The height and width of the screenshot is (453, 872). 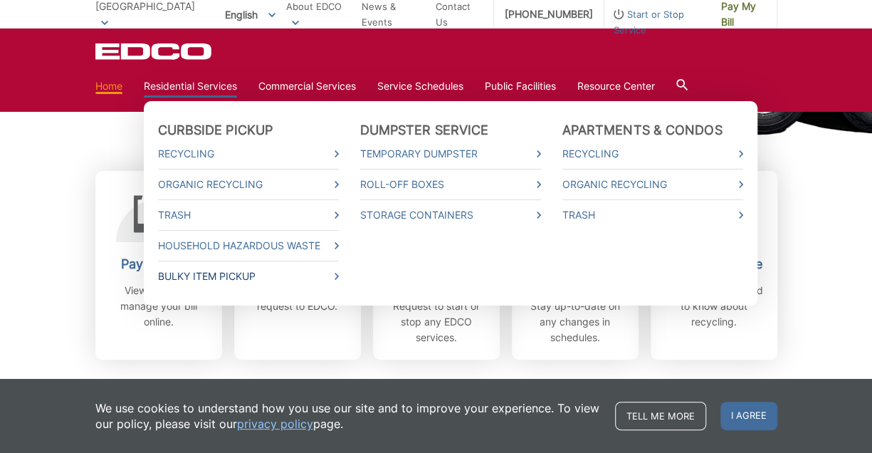 I want to click on a: Temporary Dumpster, so click(x=450, y=154).